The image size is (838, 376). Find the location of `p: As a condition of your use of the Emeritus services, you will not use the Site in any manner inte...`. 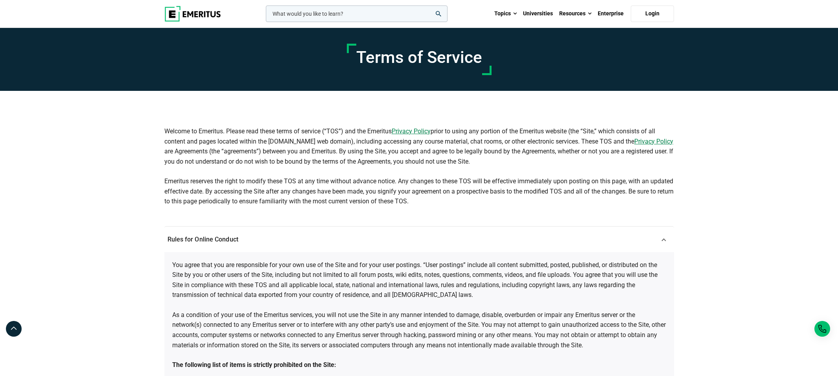

p: As a condition of your use of the Emeritus services, you will not use the Site in any manner inte... is located at coordinates (419, 330).